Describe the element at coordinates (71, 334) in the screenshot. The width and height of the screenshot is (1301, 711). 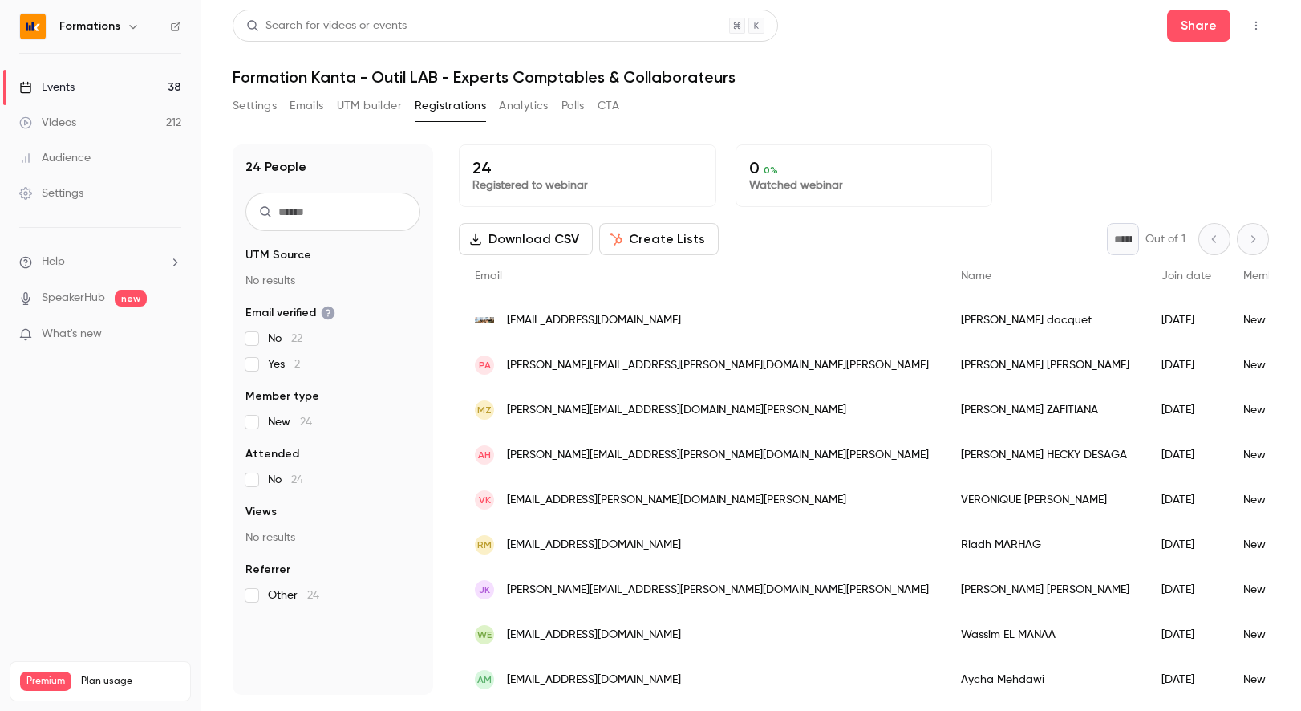
I see `span: What's new` at that location.